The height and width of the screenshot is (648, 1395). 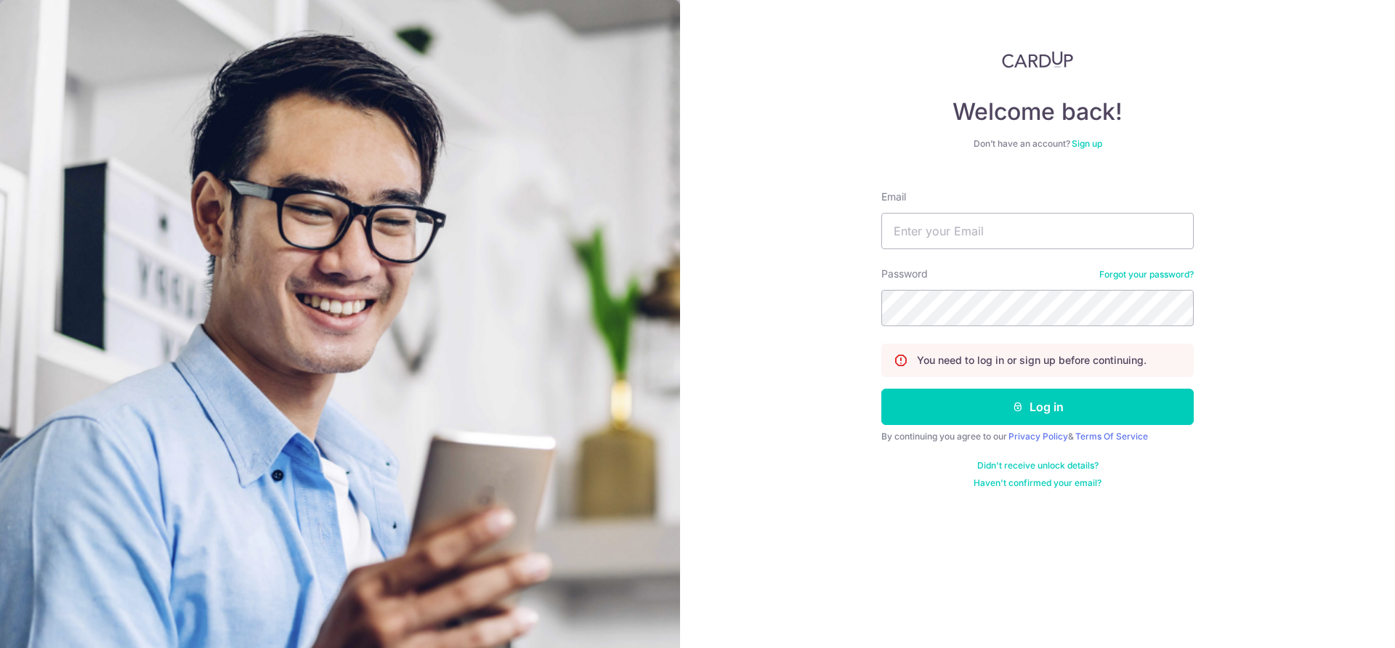 What do you see at coordinates (1112, 436) in the screenshot?
I see `a: Terms Of Service` at bounding box center [1112, 436].